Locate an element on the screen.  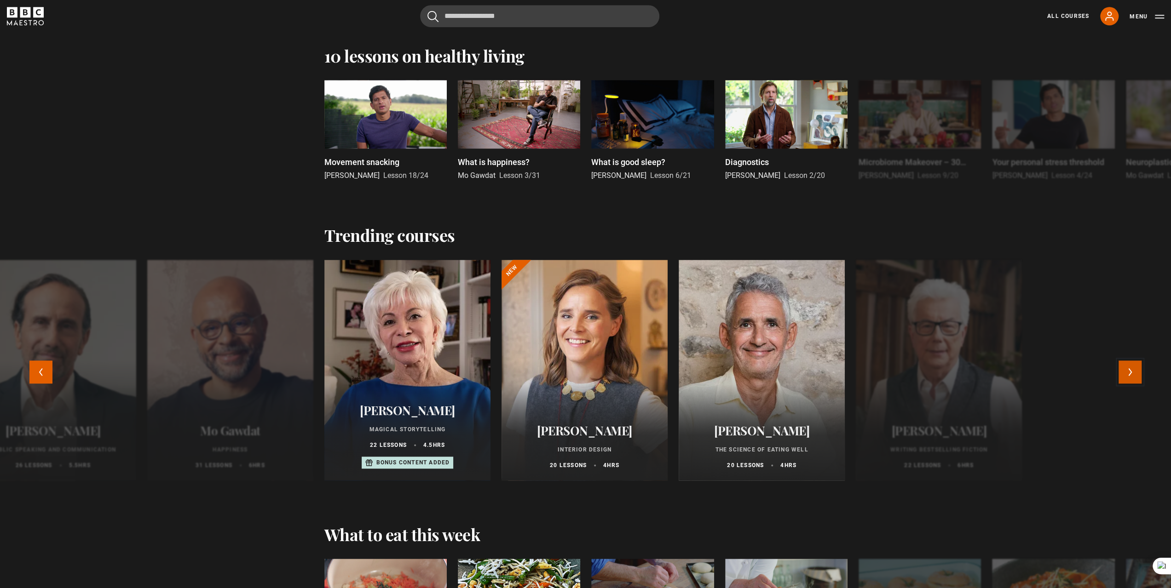
h2: Trending courses is located at coordinates (390, 235).